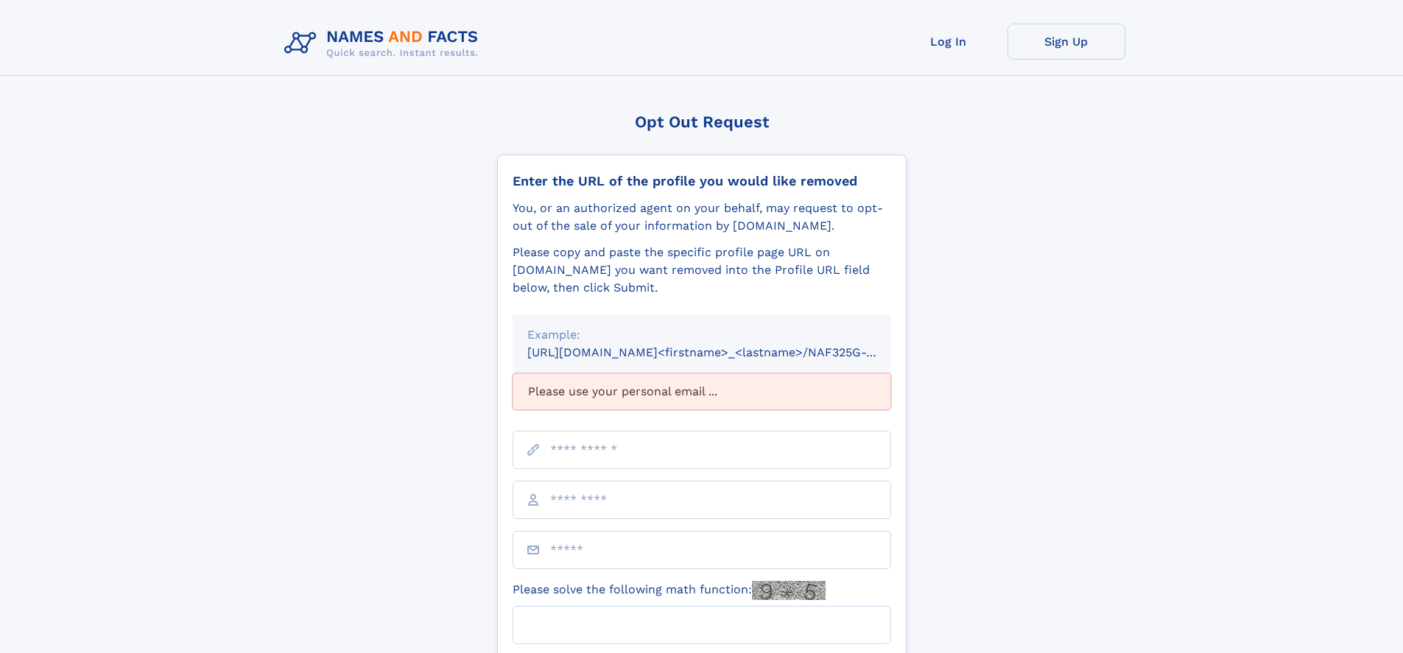  I want to click on div: You, or an authorized agent on your behalf, may request to opt-out of the sale of your informatio..., so click(702, 217).